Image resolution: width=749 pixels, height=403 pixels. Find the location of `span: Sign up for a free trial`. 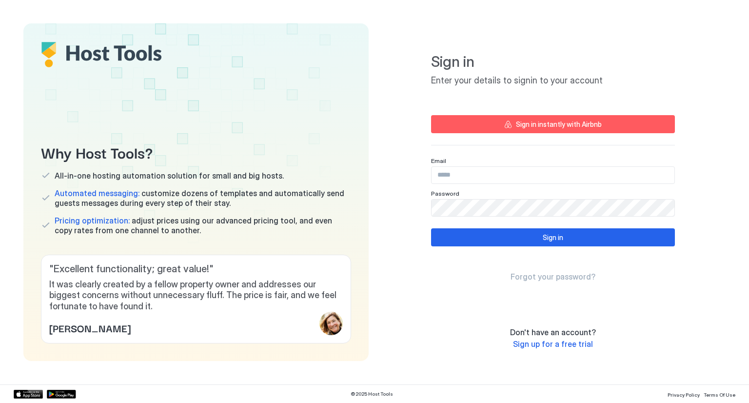

span: Sign up for a free trial is located at coordinates (553, 344).